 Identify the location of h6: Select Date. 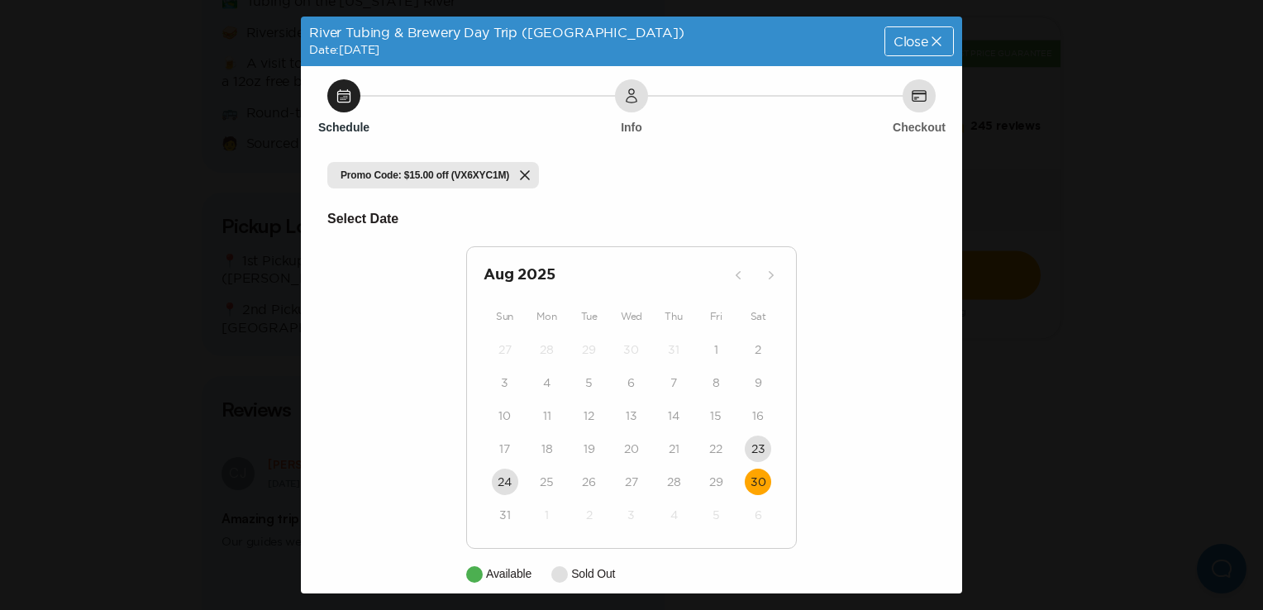
(631, 219).